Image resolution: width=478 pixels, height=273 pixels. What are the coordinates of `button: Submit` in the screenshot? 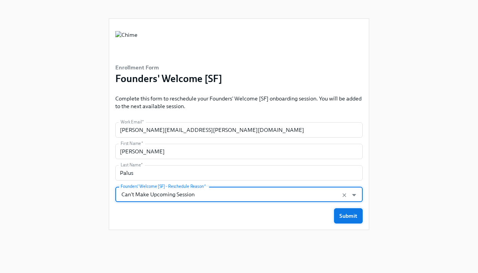 It's located at (348, 216).